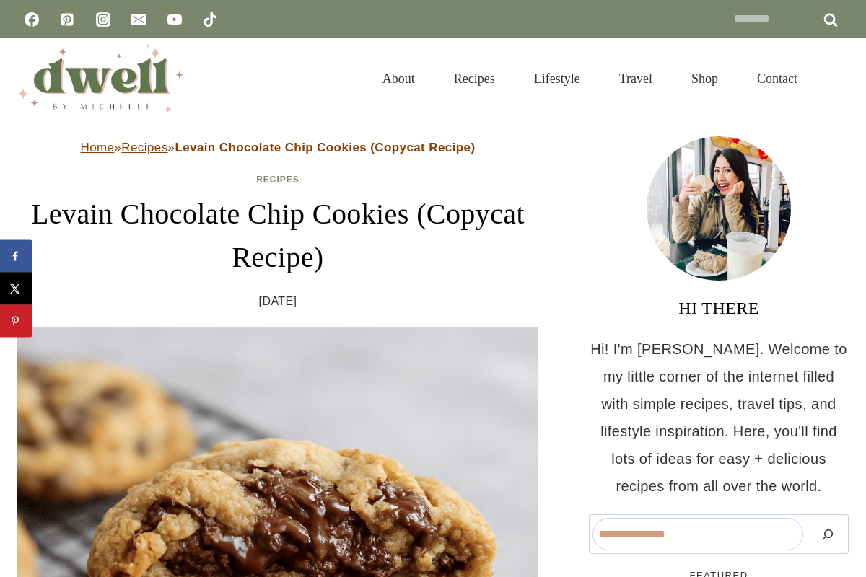 The width and height of the screenshot is (866, 577). Describe the element at coordinates (590, 79) in the screenshot. I see `nav: Primary Navigation` at that location.